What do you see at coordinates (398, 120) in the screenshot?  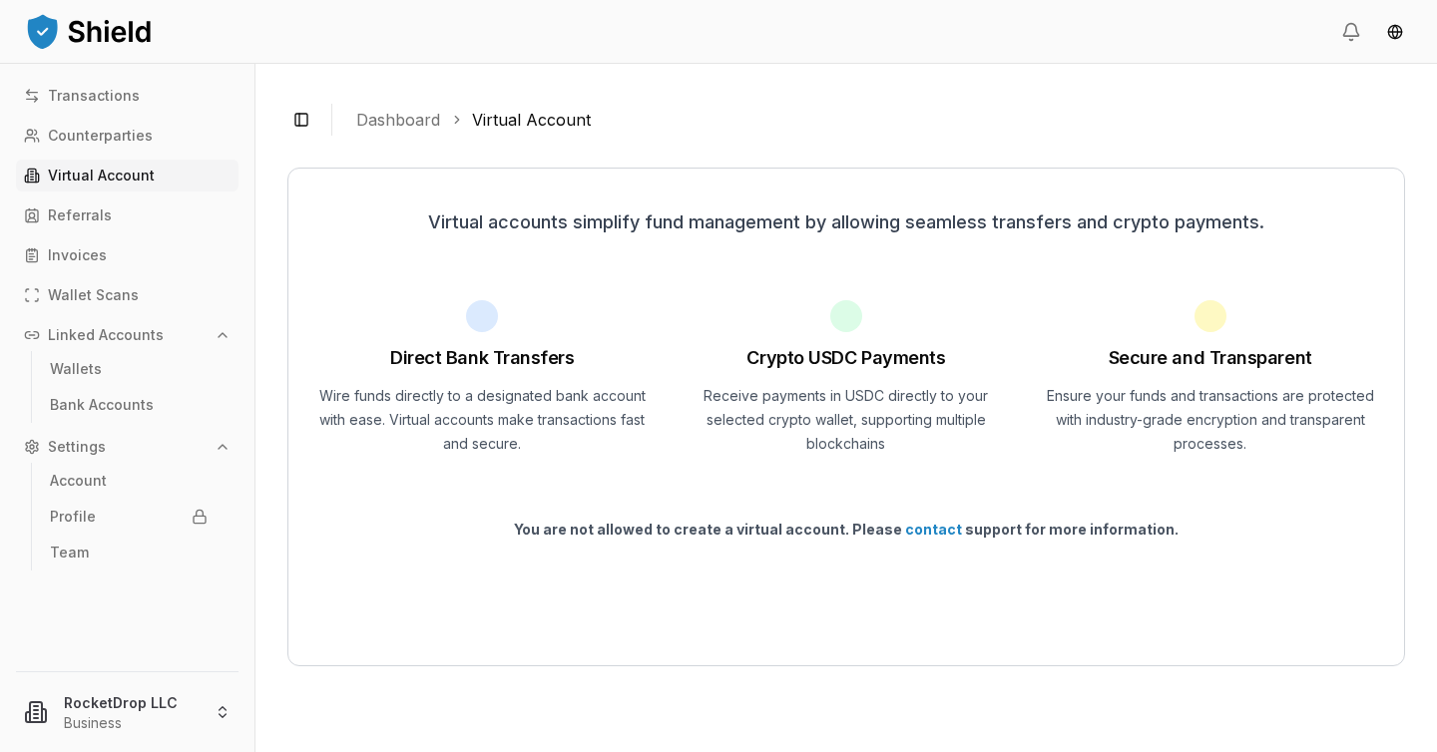 I see `a: Dashboard` at bounding box center [398, 120].